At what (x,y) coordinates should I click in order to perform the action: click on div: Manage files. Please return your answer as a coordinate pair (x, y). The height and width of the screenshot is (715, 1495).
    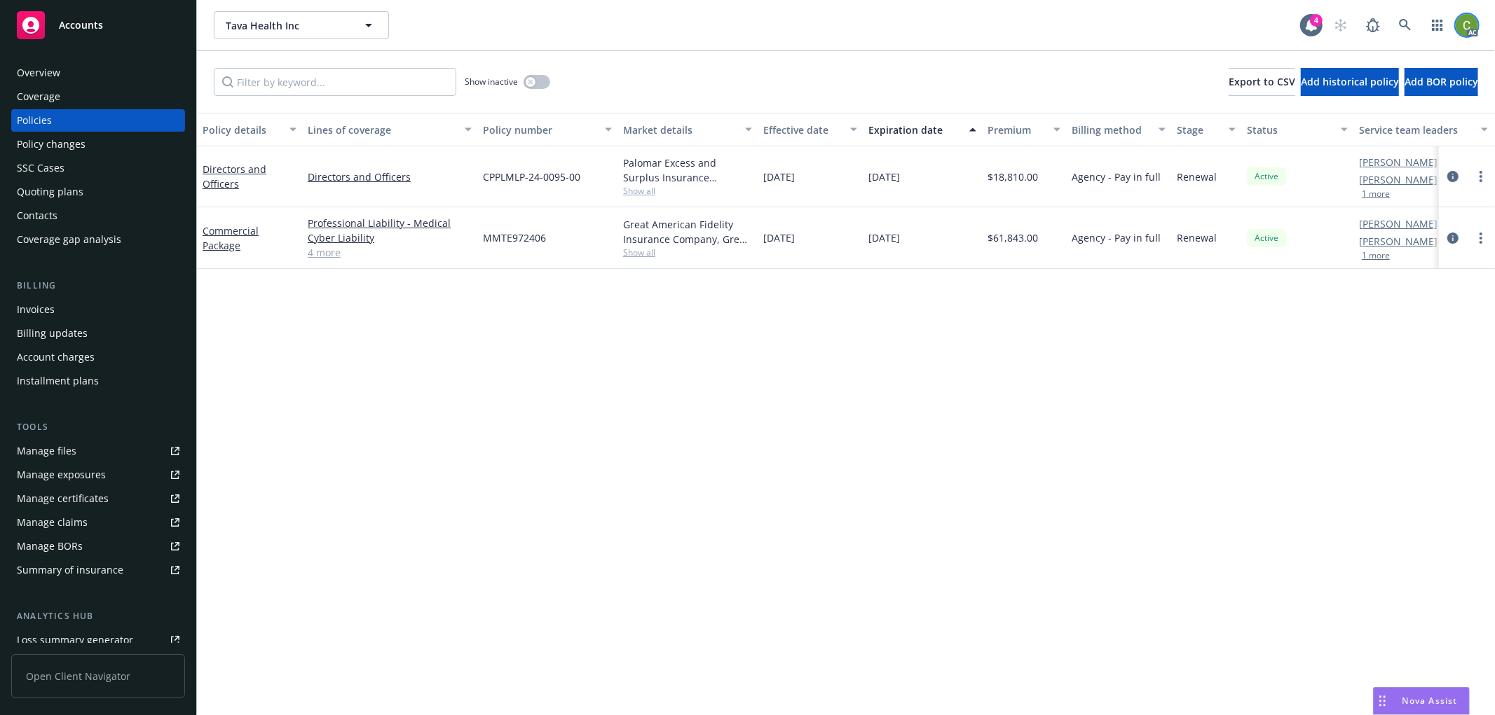
    Looking at the image, I should click on (46, 451).